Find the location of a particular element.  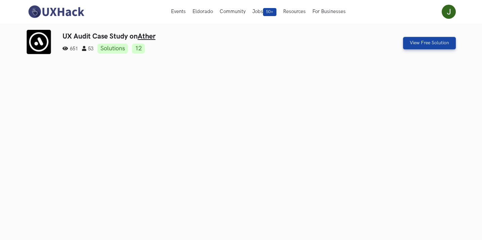

a: Ather is located at coordinates (146, 36).